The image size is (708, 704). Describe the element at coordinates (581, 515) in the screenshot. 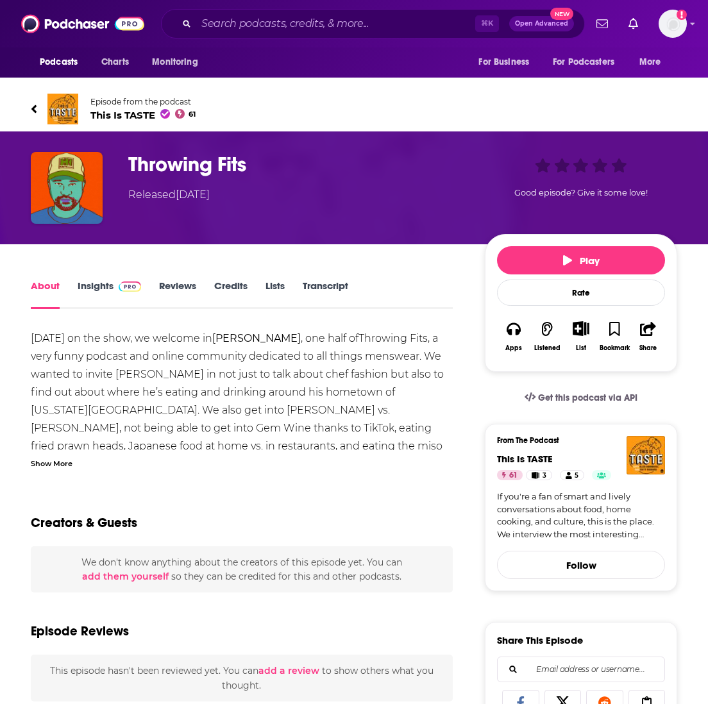

I see `a: If you're a fan of smart and lively conversations about food, home cooking, and culture, this is ...` at that location.